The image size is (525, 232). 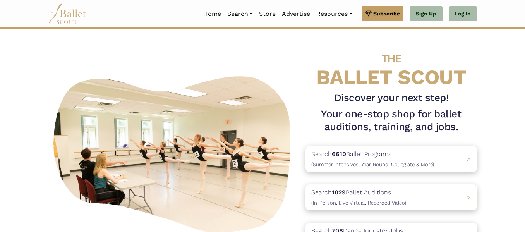 What do you see at coordinates (426, 14) in the screenshot?
I see `a: Sign Up` at bounding box center [426, 14].